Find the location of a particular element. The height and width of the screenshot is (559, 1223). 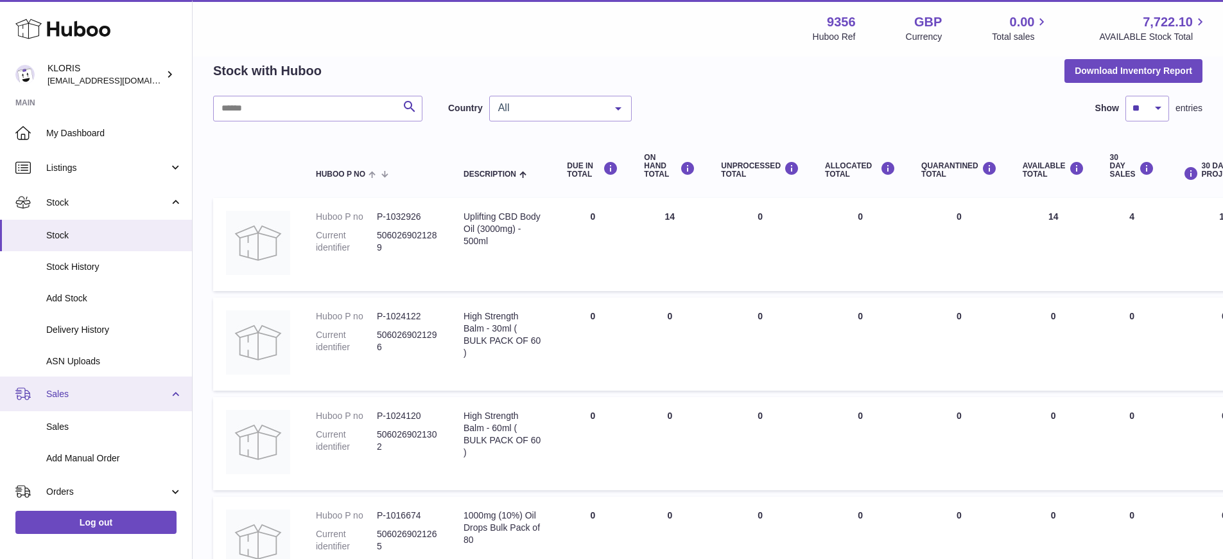

span: Add Stock is located at coordinates (114, 298).